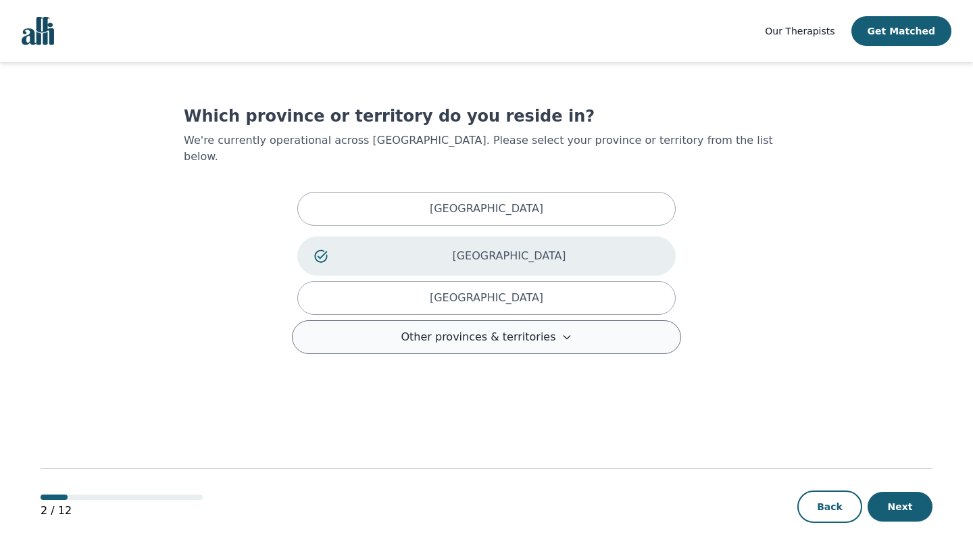 The width and height of the screenshot is (973, 554). Describe the element at coordinates (799, 31) in the screenshot. I see `a: Our Therapists` at that location.